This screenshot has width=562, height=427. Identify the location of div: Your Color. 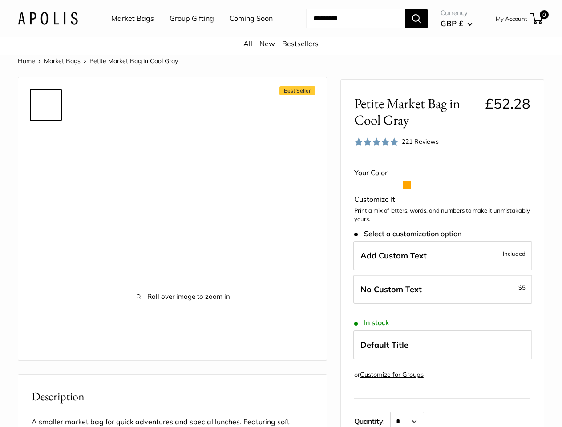
(442, 173).